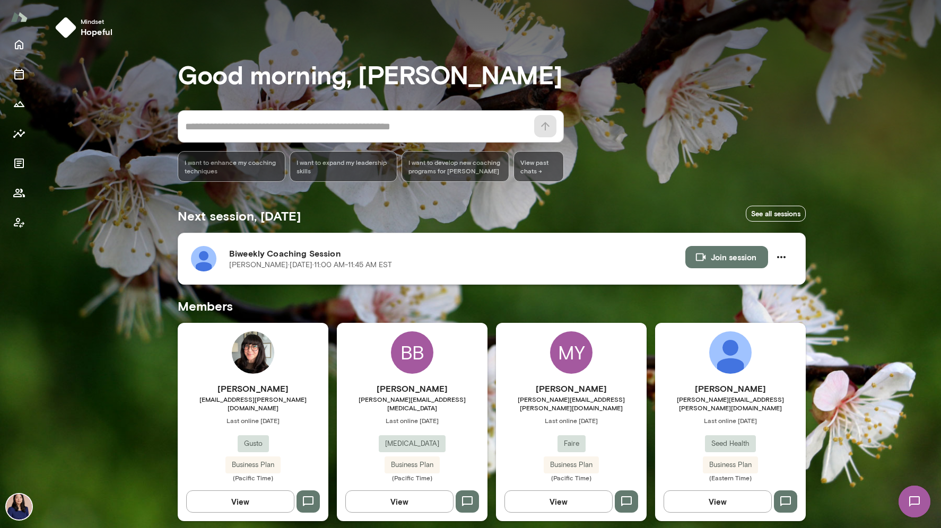 This screenshot has width=941, height=528. What do you see at coordinates (19, 193) in the screenshot?
I see `button: Members` at bounding box center [19, 193].